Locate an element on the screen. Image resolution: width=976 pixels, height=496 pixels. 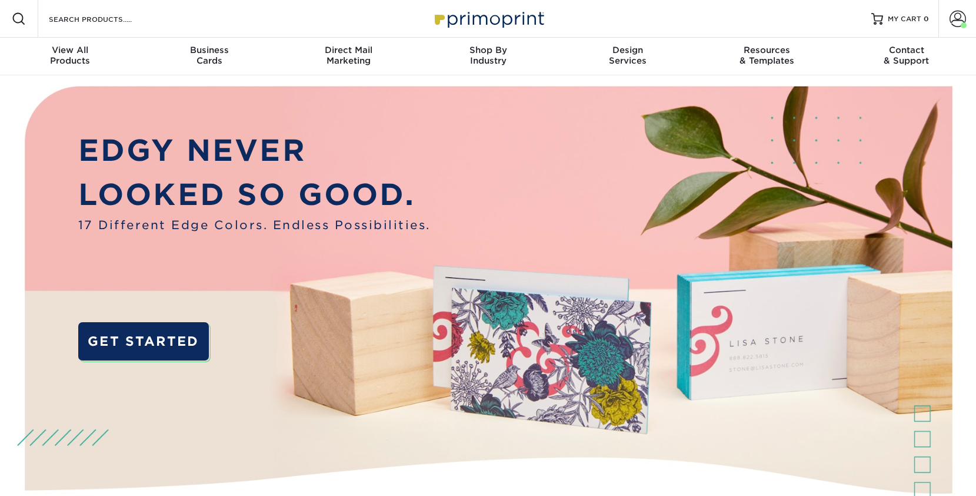
a: Direct MailMarketing is located at coordinates (348, 56).